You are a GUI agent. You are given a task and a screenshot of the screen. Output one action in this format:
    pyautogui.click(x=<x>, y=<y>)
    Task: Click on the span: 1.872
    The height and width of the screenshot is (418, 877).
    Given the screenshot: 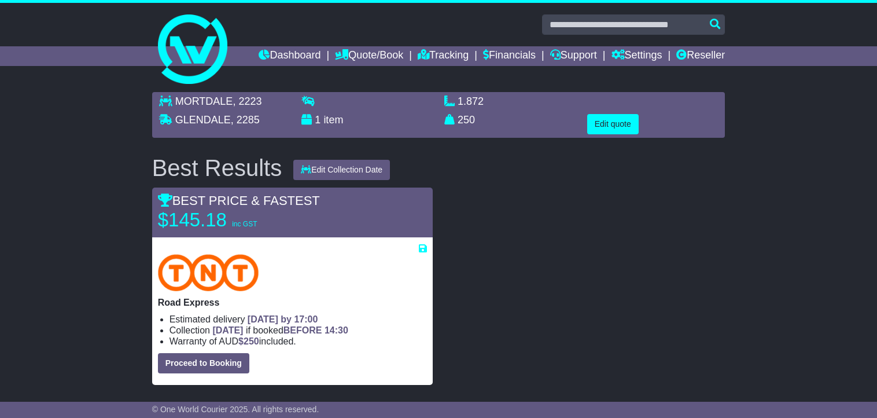 What is the action you would take?
    pyautogui.click(x=470, y=101)
    